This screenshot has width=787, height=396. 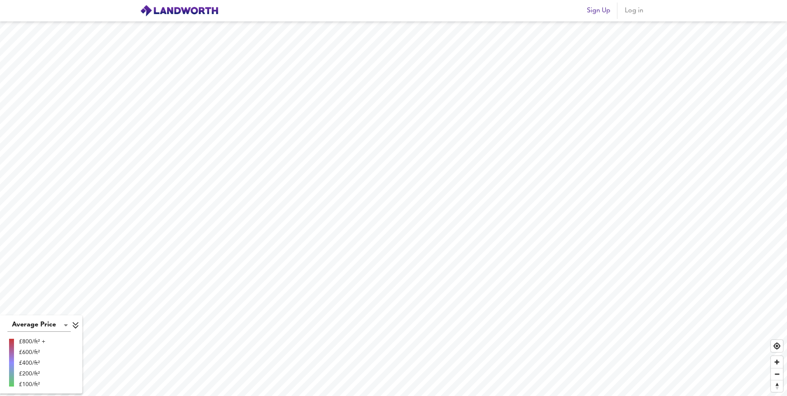 I want to click on div: £400/ft², so click(x=32, y=363).